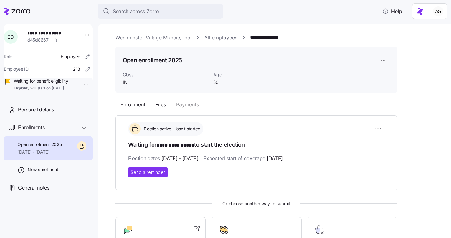 The height and width of the screenshot is (238, 451). Describe the element at coordinates (76, 69) in the screenshot. I see `span: 213` at that location.